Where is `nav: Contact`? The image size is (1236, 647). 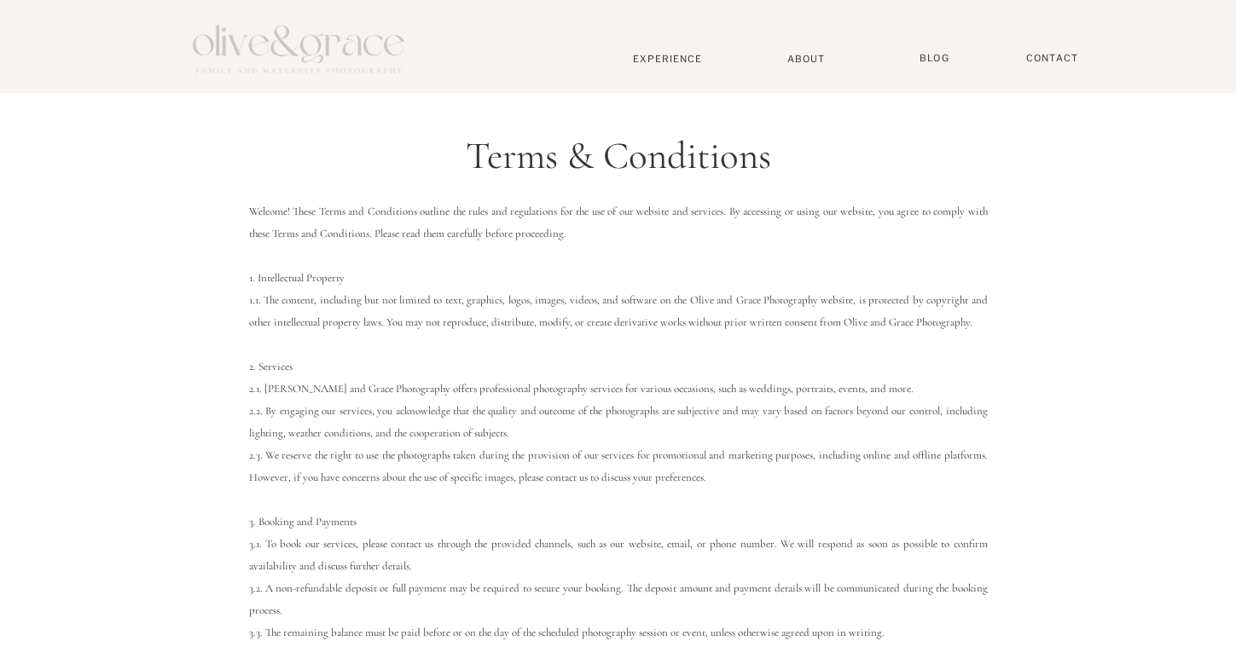 nav: Contact is located at coordinates (1053, 58).